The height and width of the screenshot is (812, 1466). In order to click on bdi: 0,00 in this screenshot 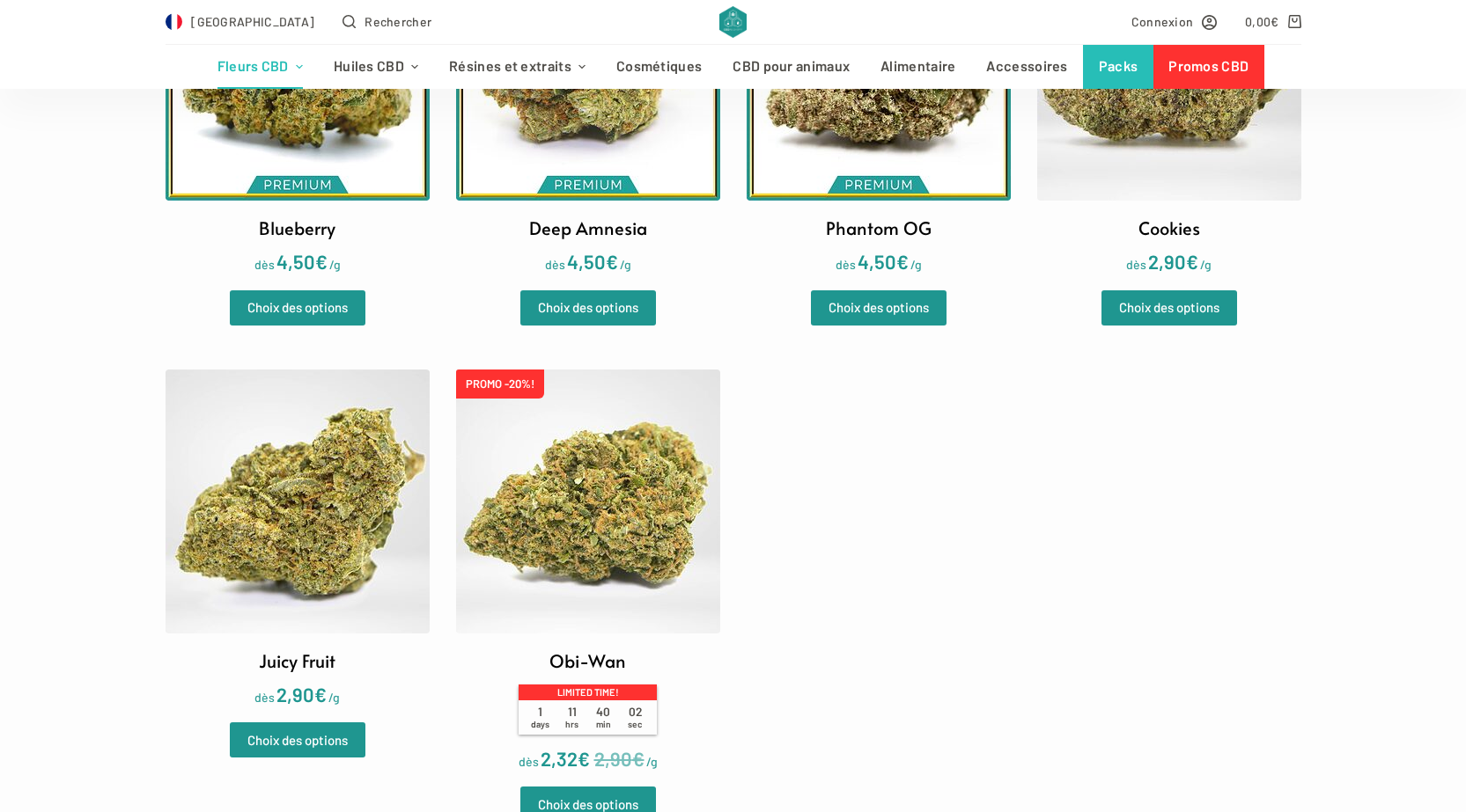, I will do `click(1262, 21)`.